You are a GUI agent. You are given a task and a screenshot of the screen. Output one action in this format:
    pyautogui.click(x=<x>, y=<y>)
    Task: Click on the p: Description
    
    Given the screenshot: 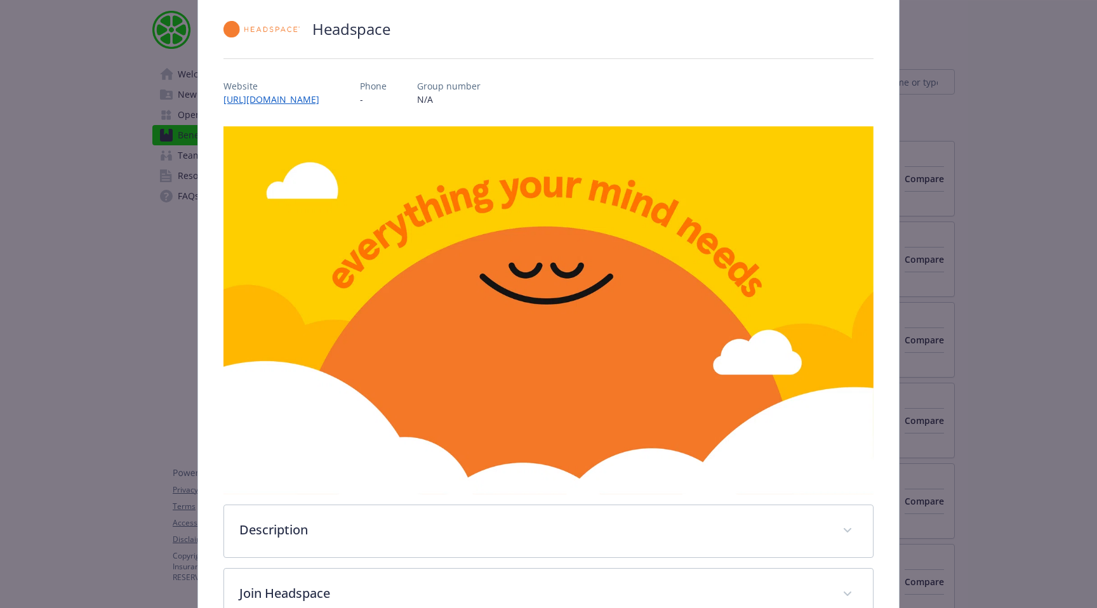 What is the action you would take?
    pyautogui.click(x=533, y=530)
    